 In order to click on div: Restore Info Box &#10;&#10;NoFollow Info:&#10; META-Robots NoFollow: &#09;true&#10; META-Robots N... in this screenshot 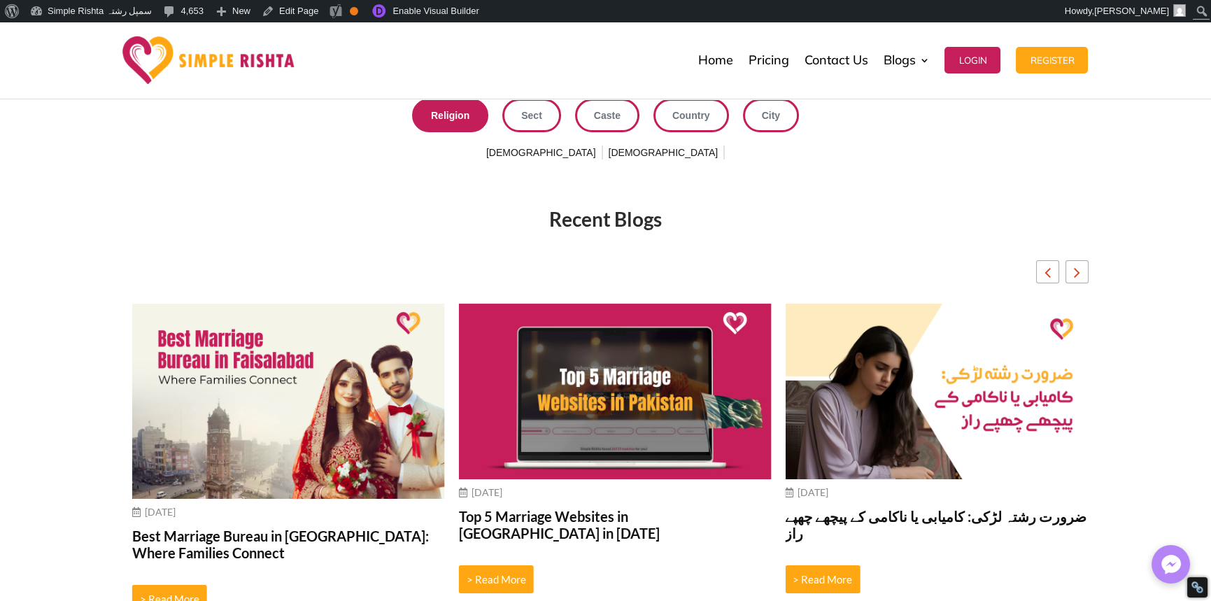, I will do `click(1197, 587)`.